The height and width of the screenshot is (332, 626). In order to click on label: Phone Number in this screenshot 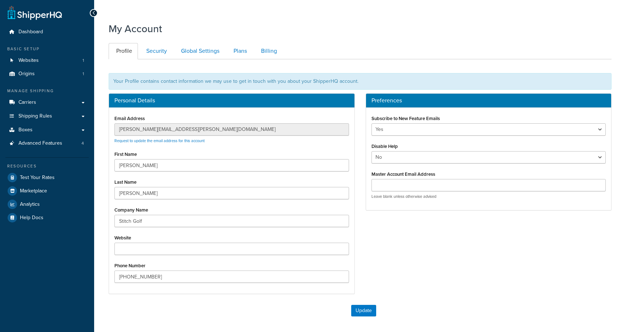, I will do `click(130, 266)`.